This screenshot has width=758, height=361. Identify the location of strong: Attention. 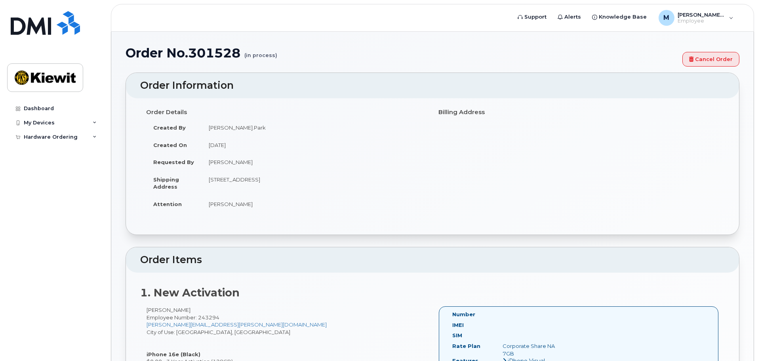
(168, 204).